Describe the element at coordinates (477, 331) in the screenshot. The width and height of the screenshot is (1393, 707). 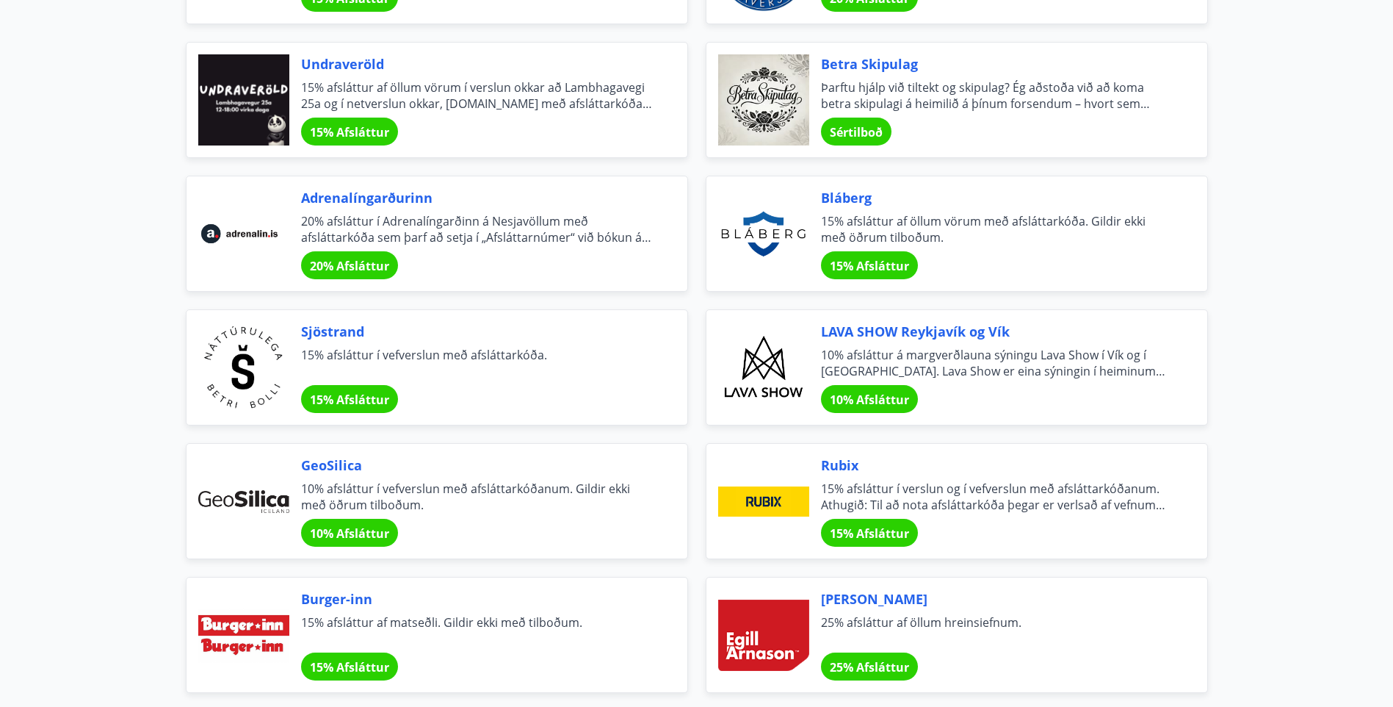
I see `span: Sjöstrand` at that location.